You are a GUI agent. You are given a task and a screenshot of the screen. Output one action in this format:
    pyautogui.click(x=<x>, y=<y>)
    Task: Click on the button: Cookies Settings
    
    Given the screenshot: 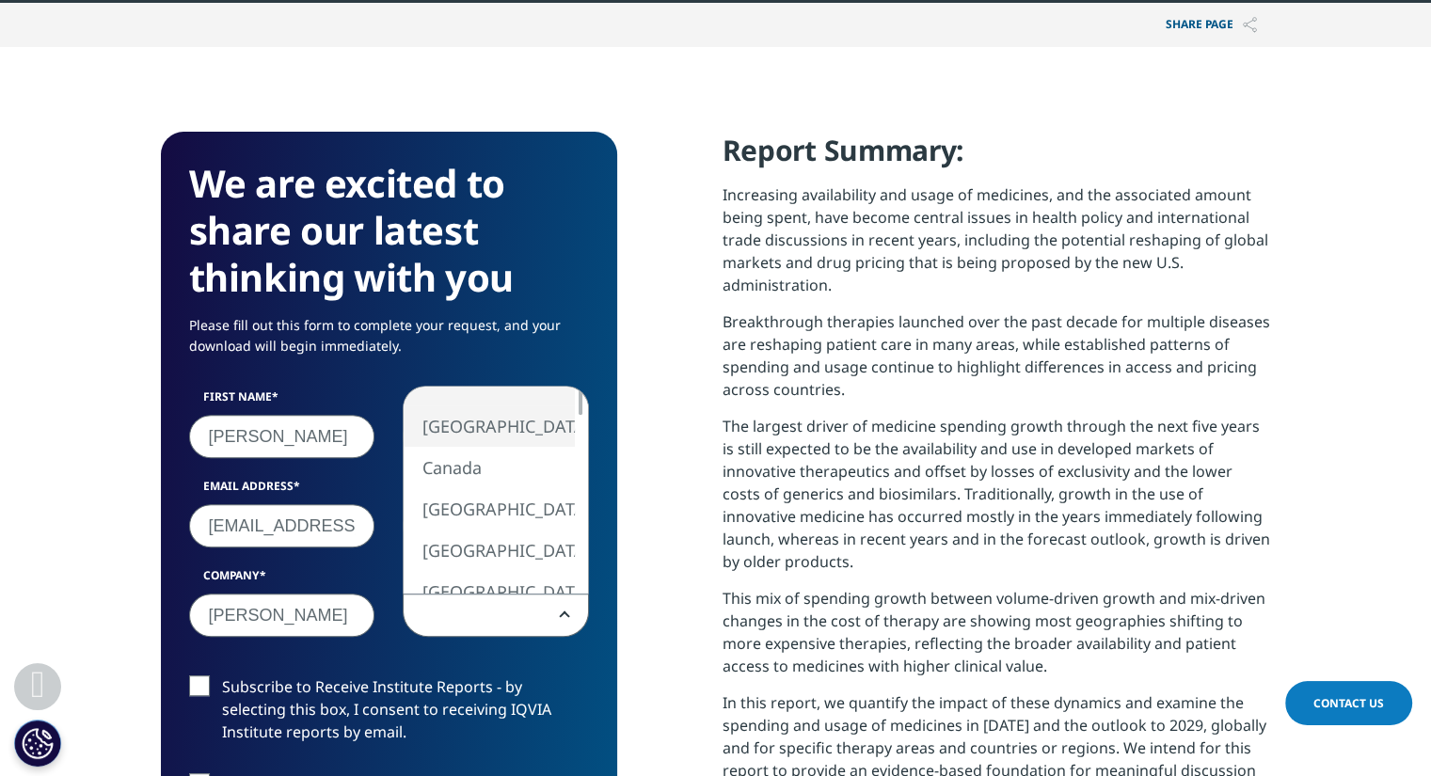 What is the action you would take?
    pyautogui.click(x=38, y=743)
    